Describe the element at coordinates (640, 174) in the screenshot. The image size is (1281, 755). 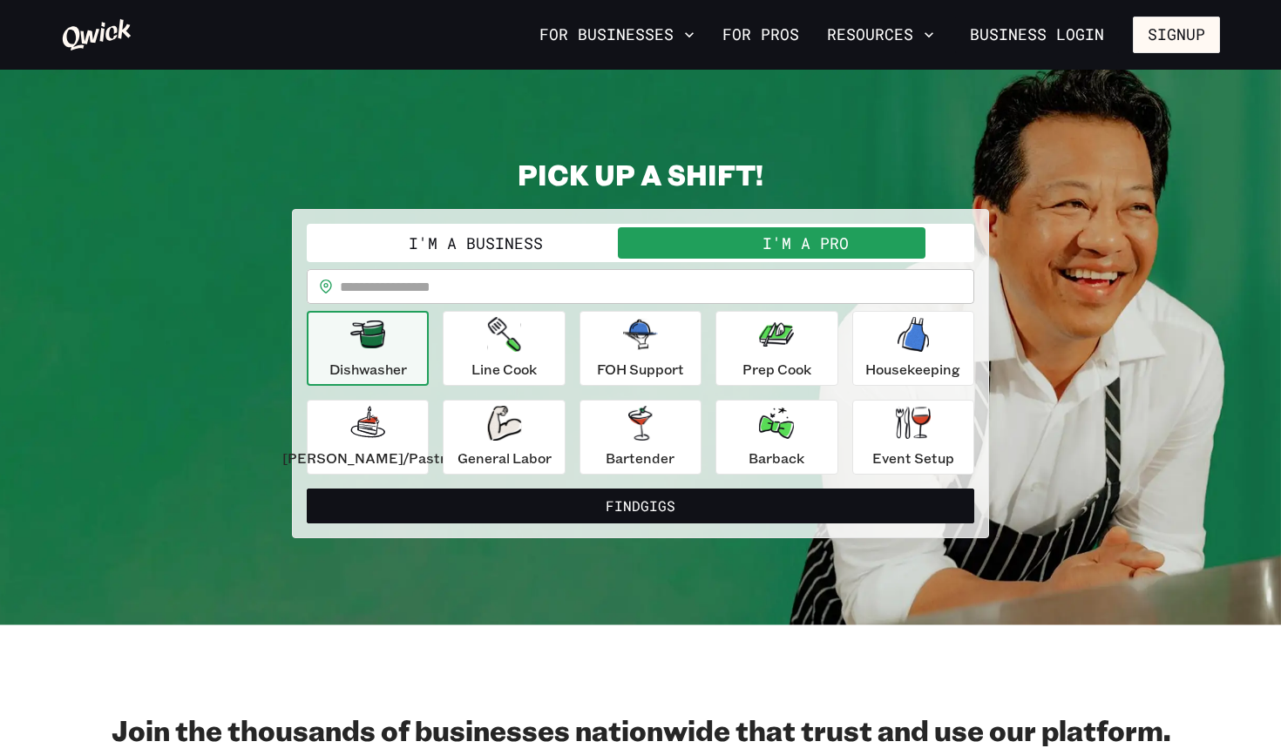
I see `h2: PICK UP A SHIFT!` at that location.